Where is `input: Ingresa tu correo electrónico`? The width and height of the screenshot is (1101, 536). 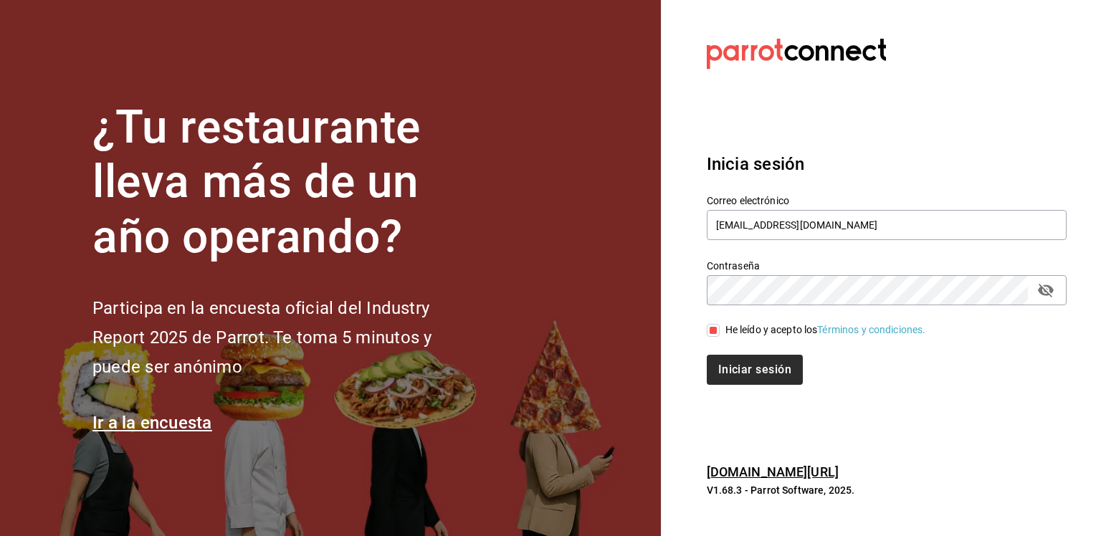
input: Ingresa tu correo electrónico is located at coordinates (887, 225).